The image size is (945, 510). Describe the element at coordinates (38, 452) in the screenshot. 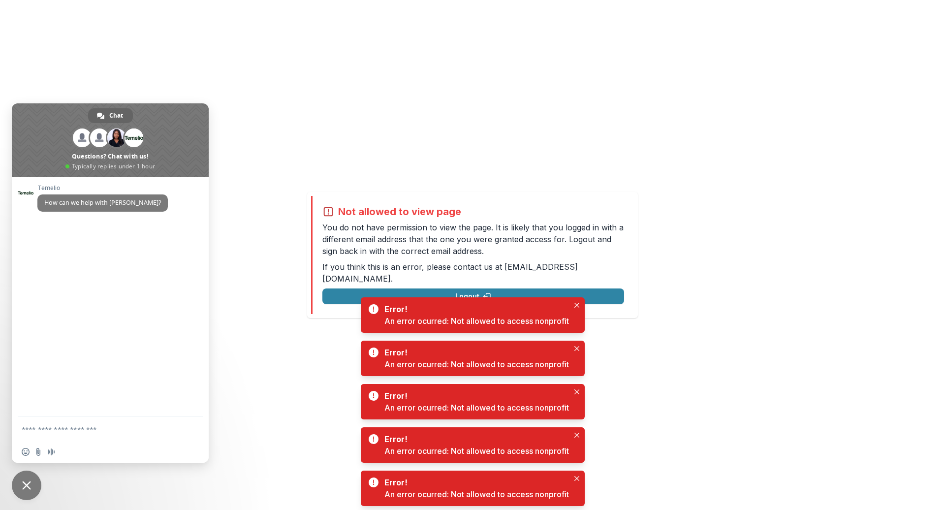

I see `span: Send a file` at that location.